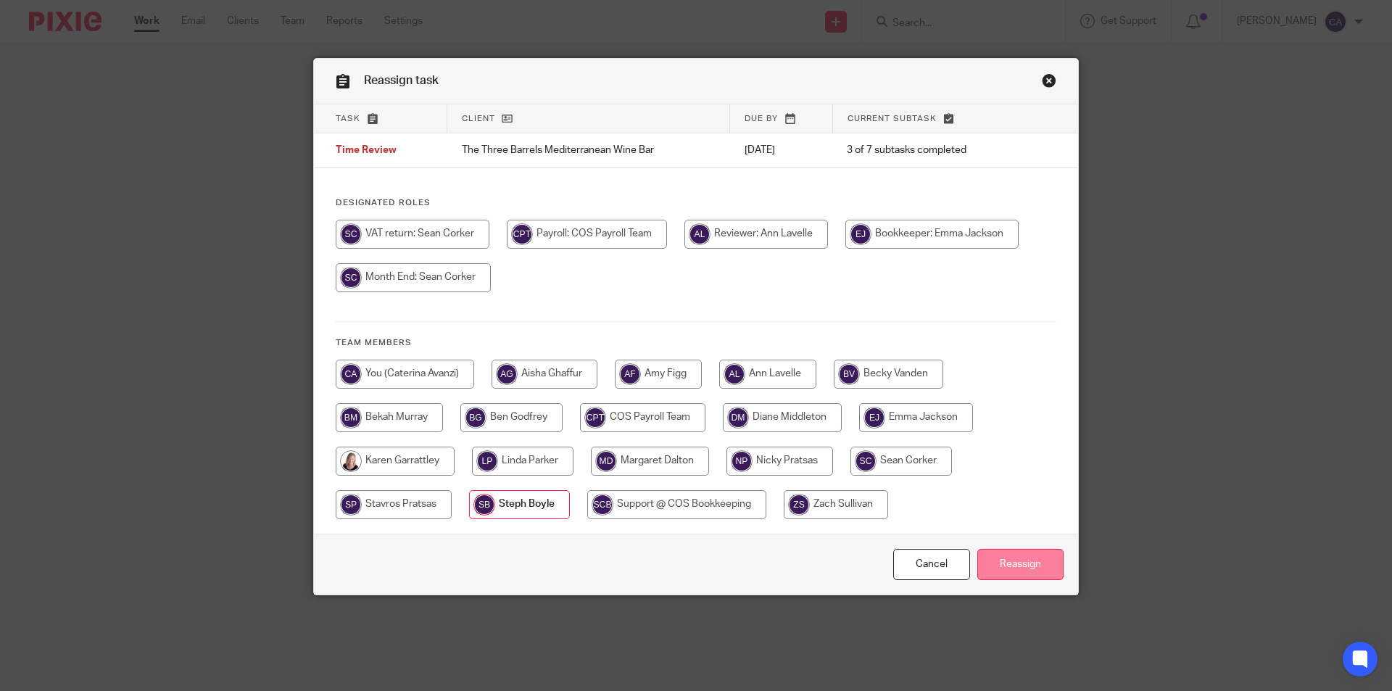 This screenshot has height=691, width=1392. Describe the element at coordinates (478, 118) in the screenshot. I see `span: Client` at that location.